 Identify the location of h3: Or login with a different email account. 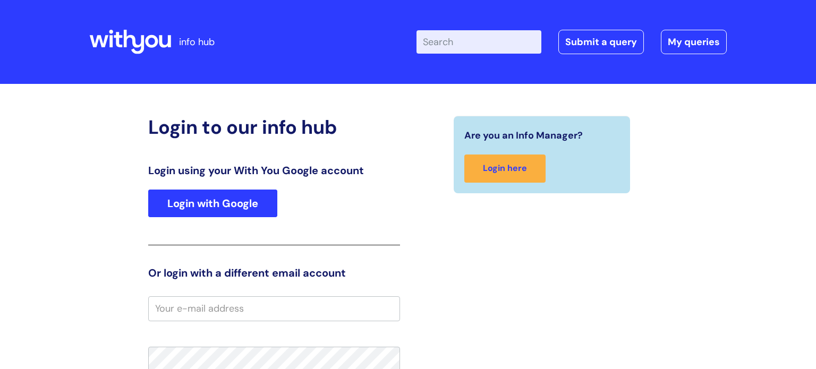
(274, 273).